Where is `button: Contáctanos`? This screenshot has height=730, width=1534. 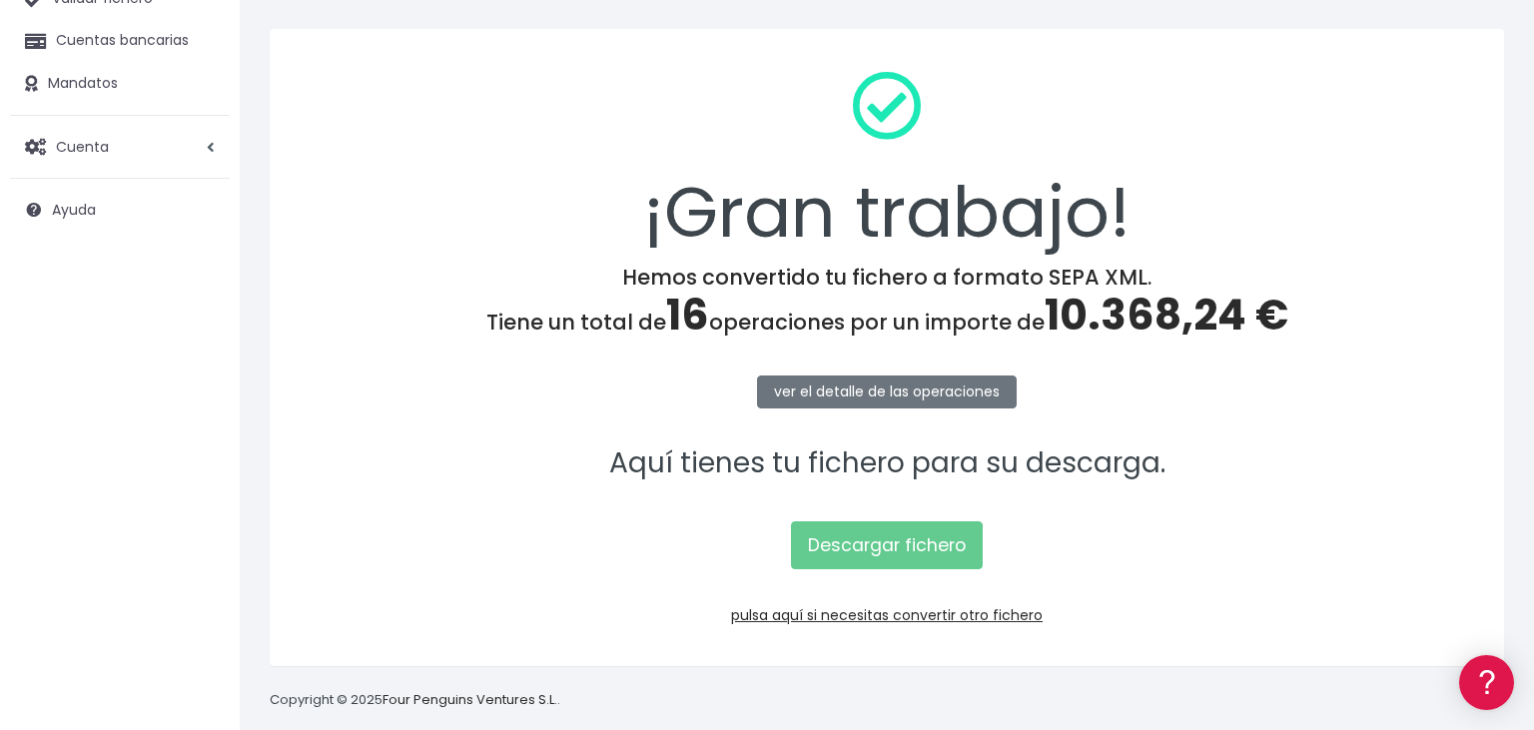 button: Contáctanos is located at coordinates (200, 551).